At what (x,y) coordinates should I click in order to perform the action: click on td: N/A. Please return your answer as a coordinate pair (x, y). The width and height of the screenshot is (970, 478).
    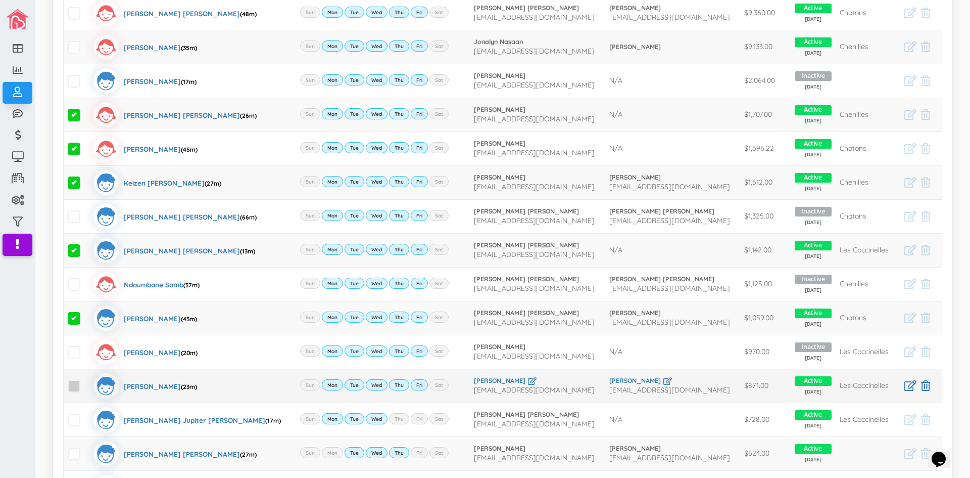
    Looking at the image, I should click on (673, 351).